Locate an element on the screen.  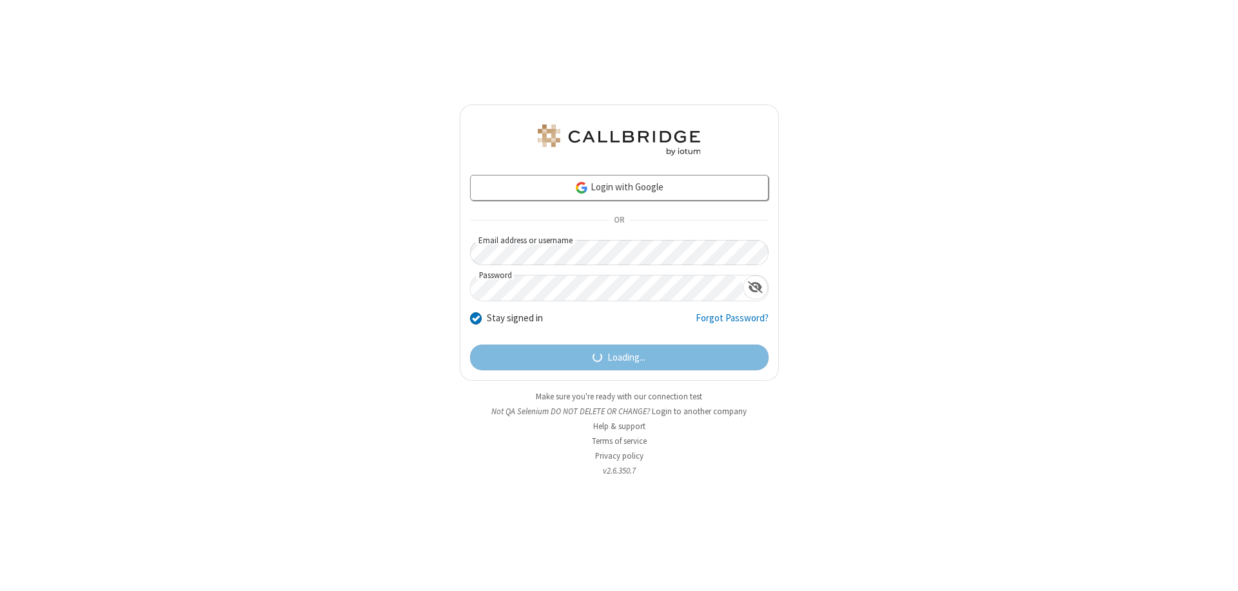
li: Not QA Selenium DO NOT DELETE OR CHANGE? is located at coordinates (619, 411).